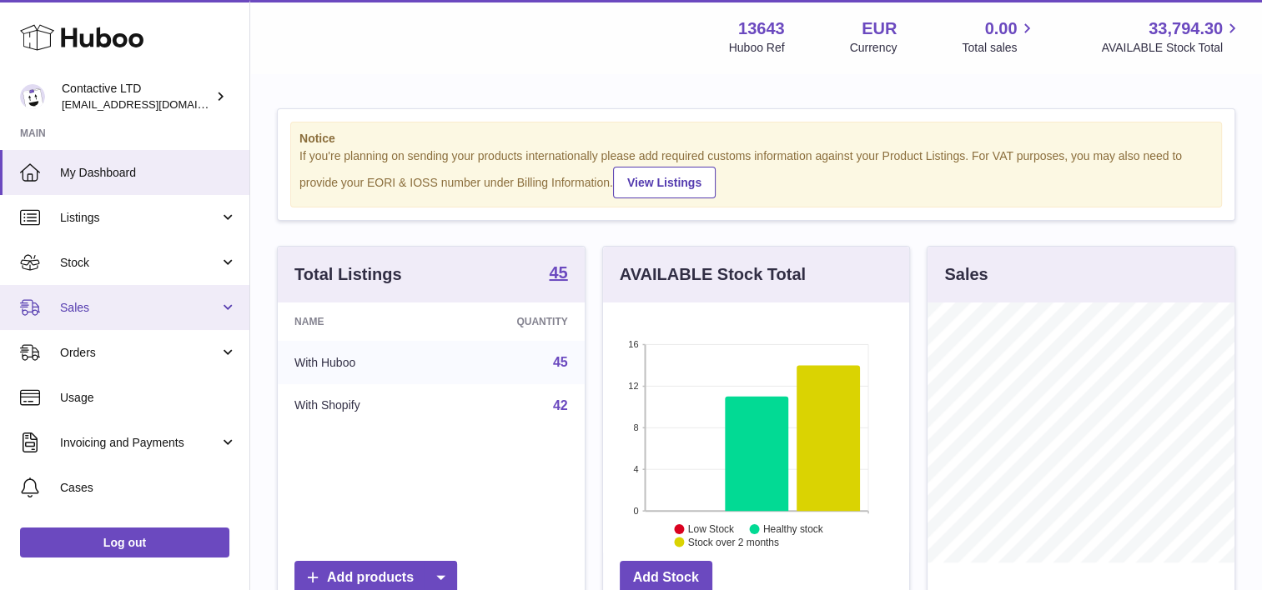 This screenshot has height=590, width=1262. I want to click on a: Log out, so click(124, 543).